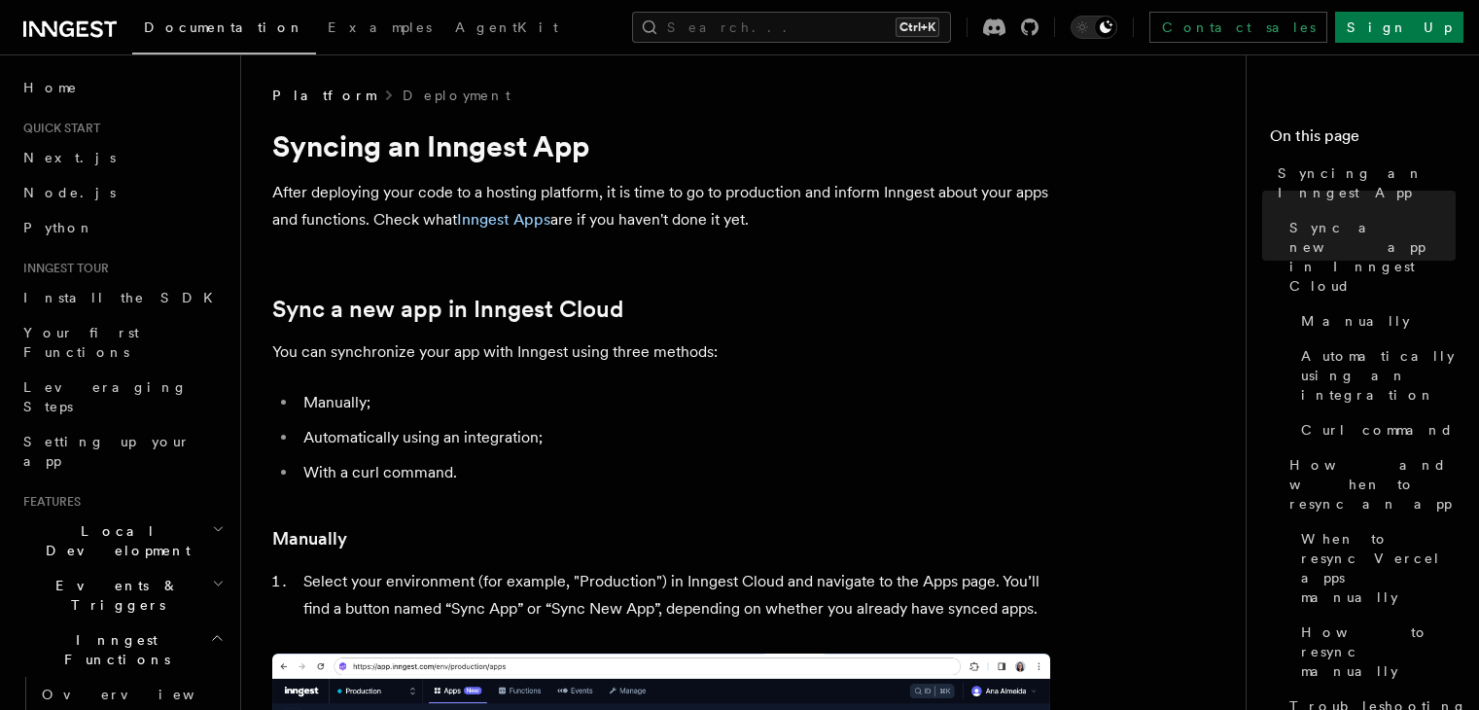 The image size is (1479, 710). I want to click on button: Search...Ctrl+K, so click(792, 27).